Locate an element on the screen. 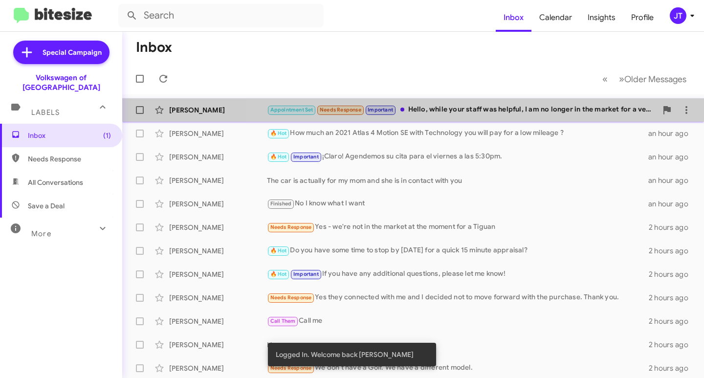 The height and width of the screenshot is (378, 704). a: Special Campaign is located at coordinates (61, 52).